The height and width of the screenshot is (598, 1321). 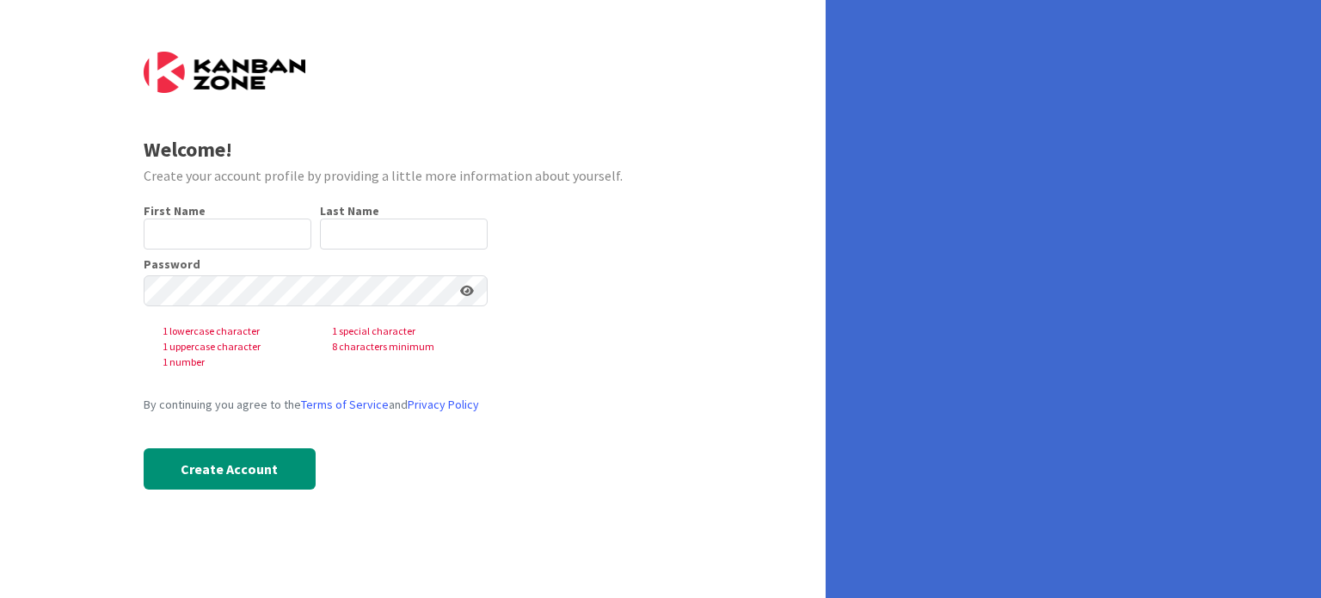 I want to click on img: Kanban Zone, so click(x=224, y=72).